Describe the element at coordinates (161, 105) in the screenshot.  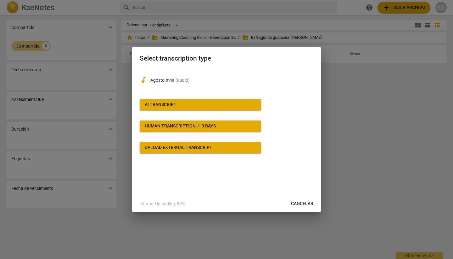
I see `div: AI Transcript` at that location.